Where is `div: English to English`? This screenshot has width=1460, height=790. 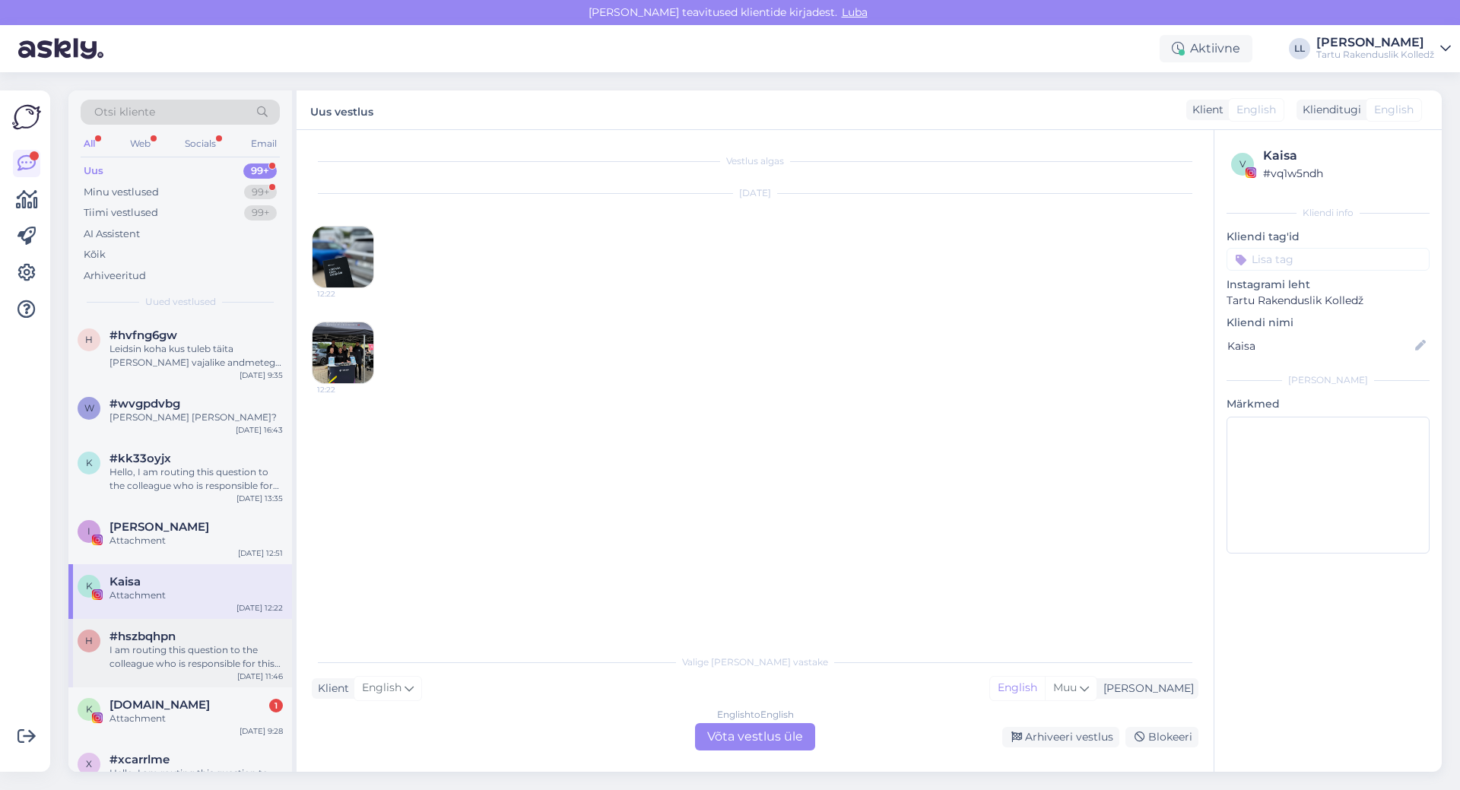
div: English to English is located at coordinates (755, 715).